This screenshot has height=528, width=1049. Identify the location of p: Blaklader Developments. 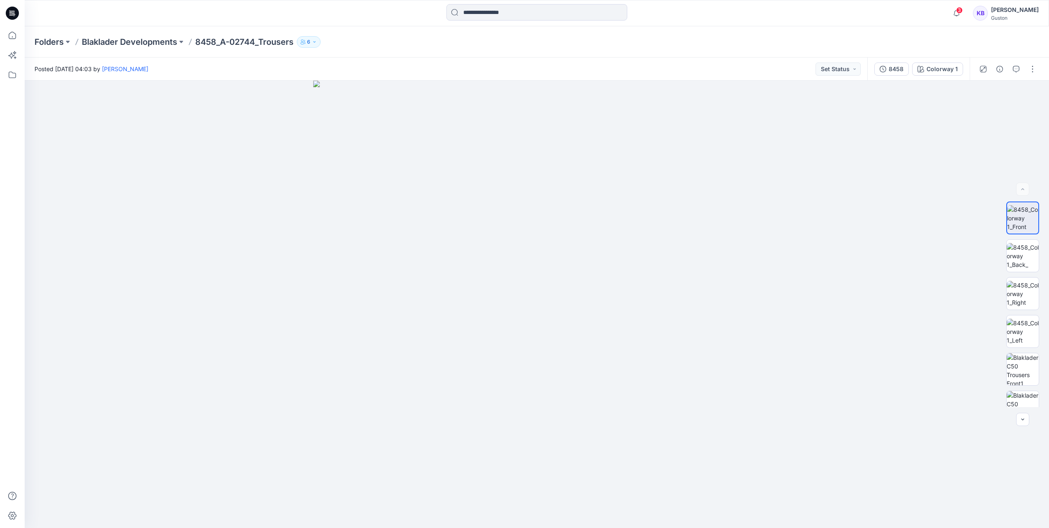
(129, 42).